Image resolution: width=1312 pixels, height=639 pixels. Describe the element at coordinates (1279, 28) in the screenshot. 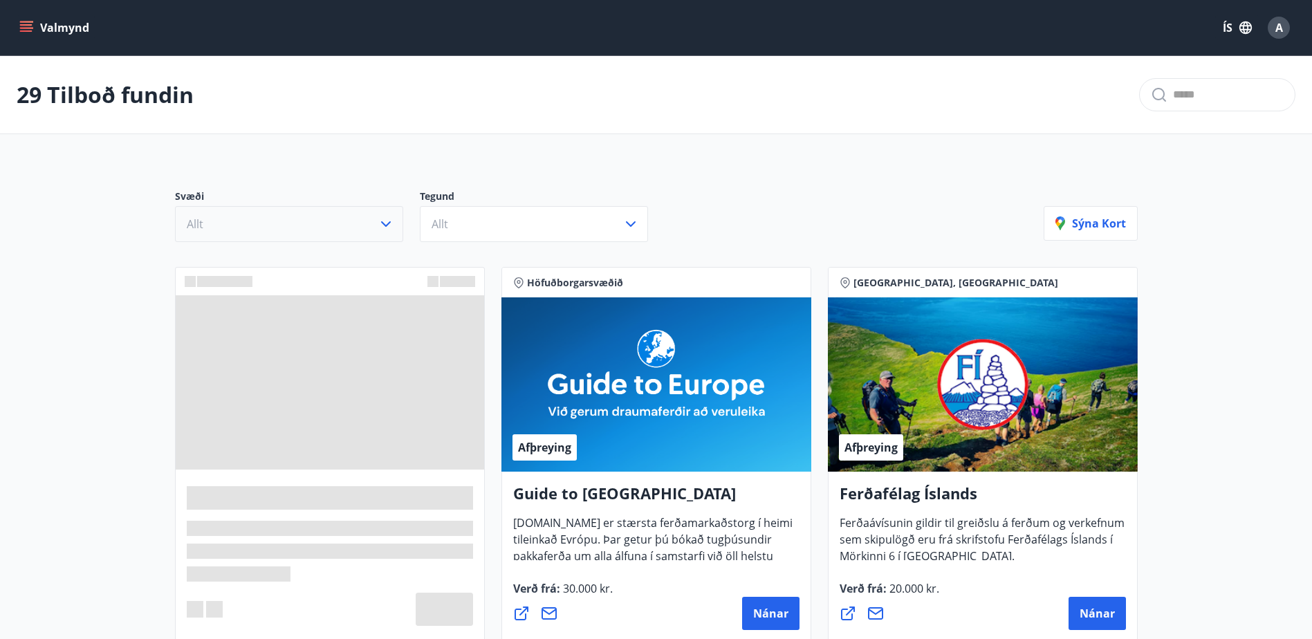

I see `span: A` at that location.